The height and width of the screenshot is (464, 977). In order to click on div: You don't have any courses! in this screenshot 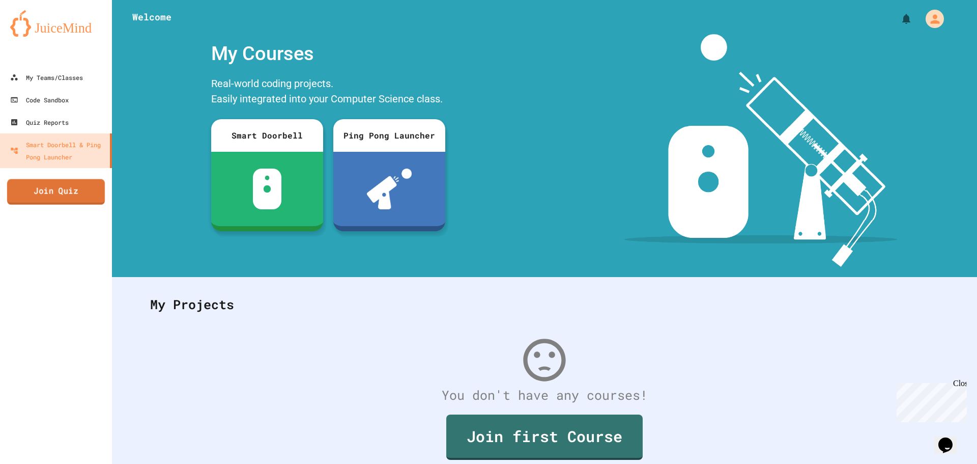, I will do `click(545, 395)`.